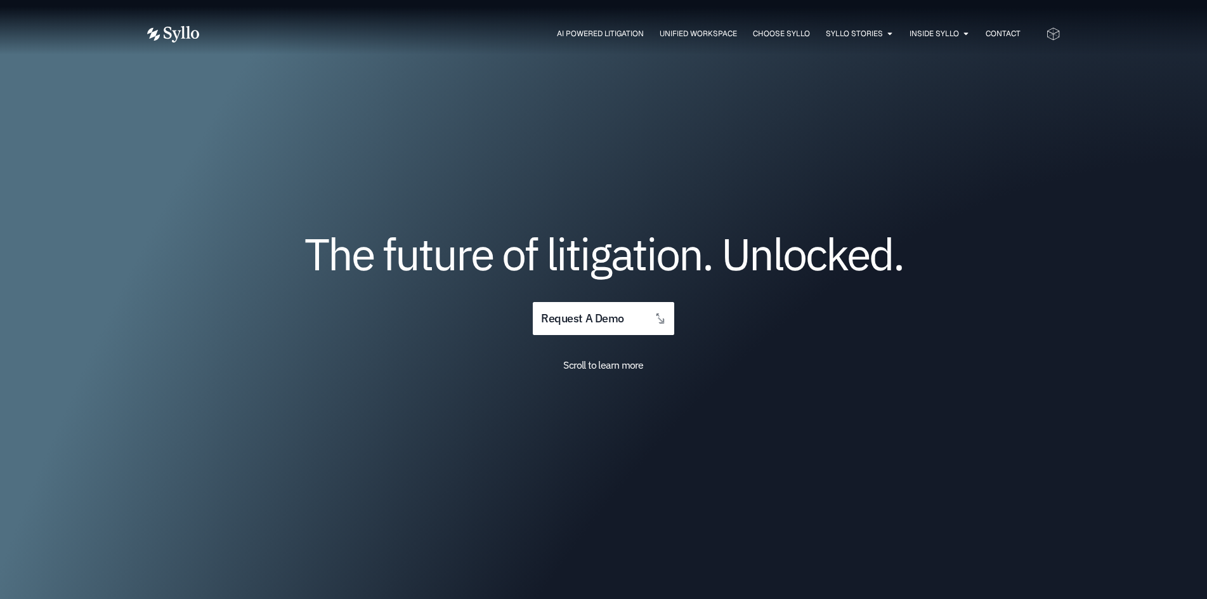 This screenshot has width=1207, height=599. I want to click on span: Unified Workspace, so click(698, 34).